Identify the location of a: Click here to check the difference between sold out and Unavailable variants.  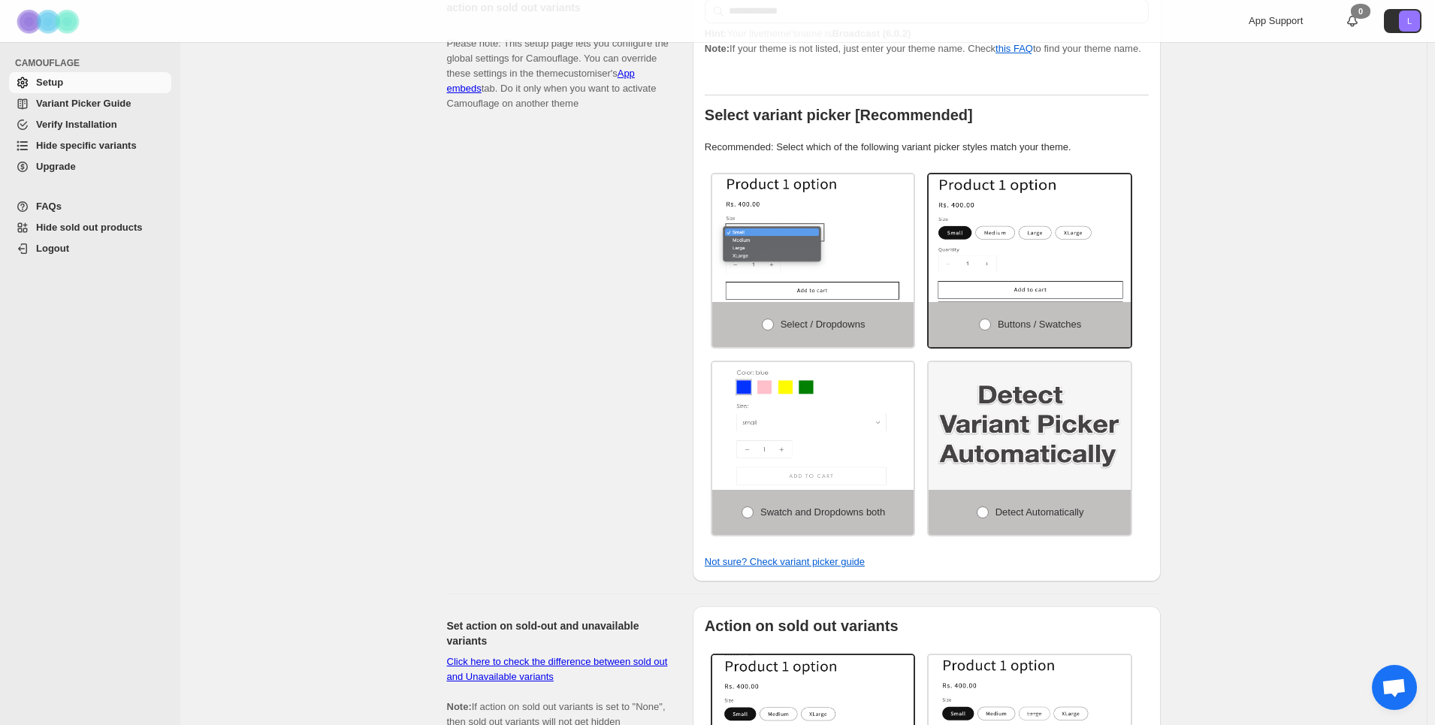
(557, 668).